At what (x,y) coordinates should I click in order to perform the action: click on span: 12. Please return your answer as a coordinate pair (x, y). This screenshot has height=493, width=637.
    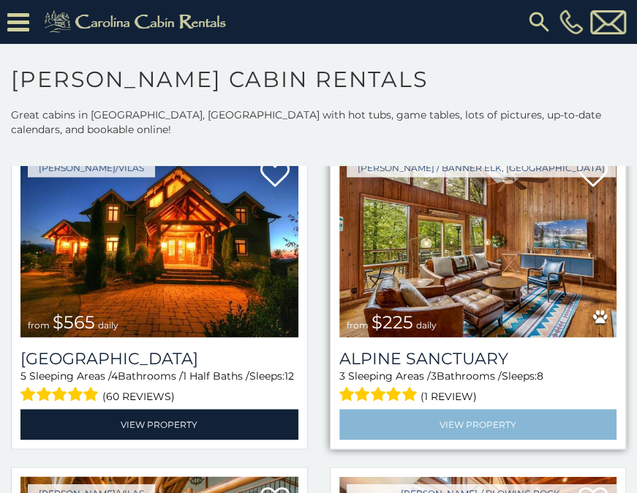
    Looking at the image, I should click on (289, 375).